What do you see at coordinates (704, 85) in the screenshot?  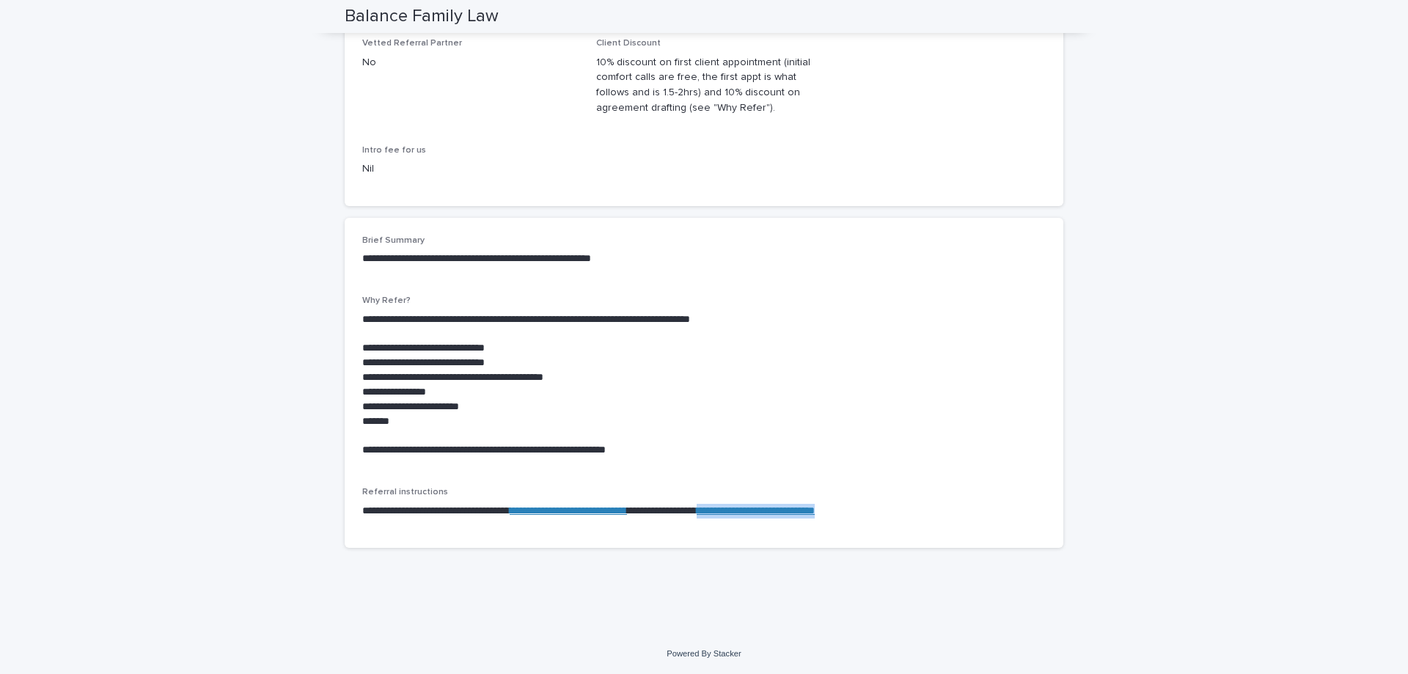 I see `p: 10% discount on first client appointment (initial comfort calls are free, the first appt is what ...` at bounding box center [704, 85].